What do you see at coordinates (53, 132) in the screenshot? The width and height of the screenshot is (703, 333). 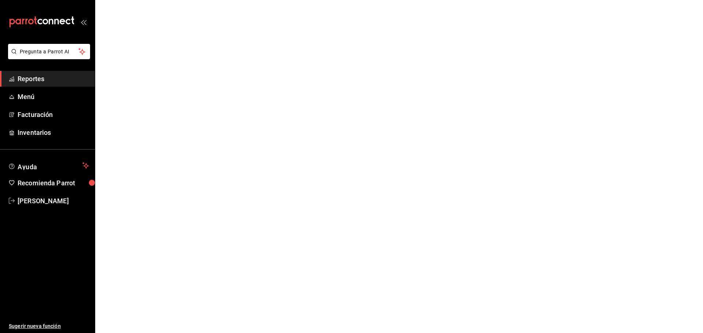 I see `span: Inventarios` at bounding box center [53, 132].